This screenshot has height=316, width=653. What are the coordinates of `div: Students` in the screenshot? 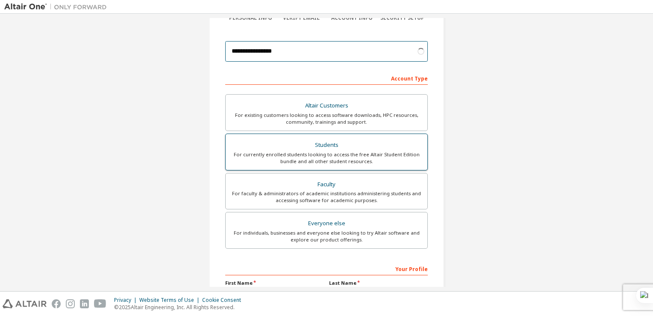 It's located at (327, 145).